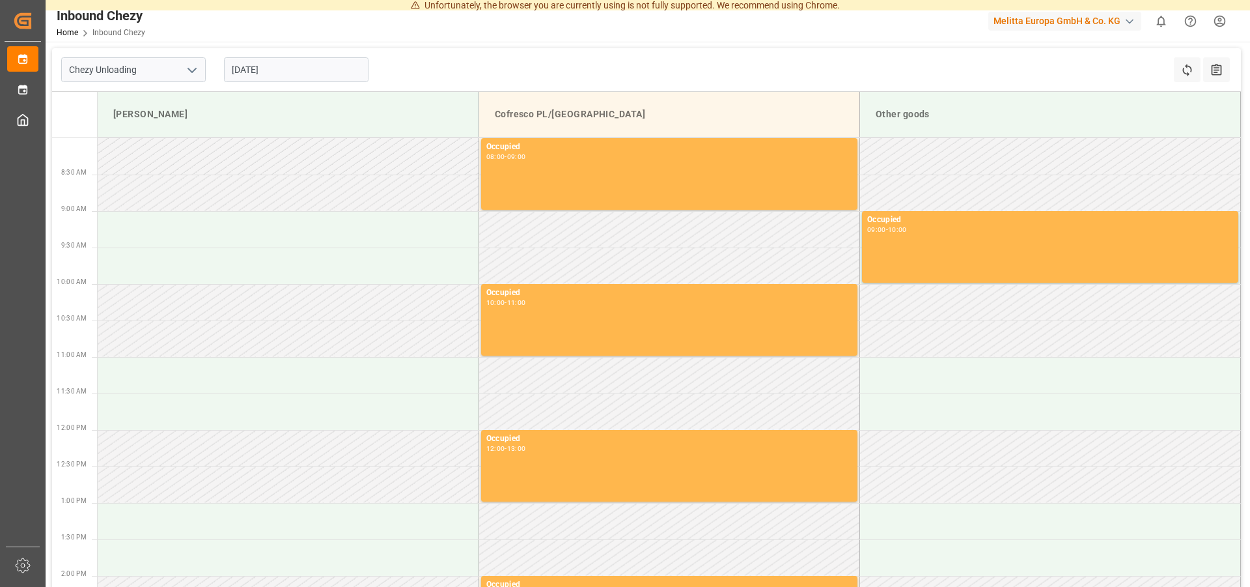 The image size is (1250, 587). Describe the element at coordinates (1161, 21) in the screenshot. I see `button: show 0 new notifications` at that location.